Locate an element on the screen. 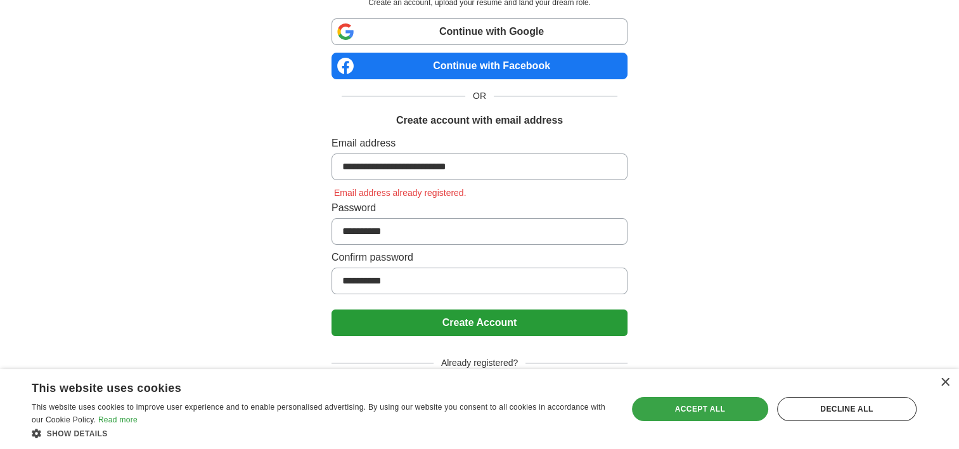 This screenshot has height=449, width=959. label: Email address is located at coordinates (479, 143).